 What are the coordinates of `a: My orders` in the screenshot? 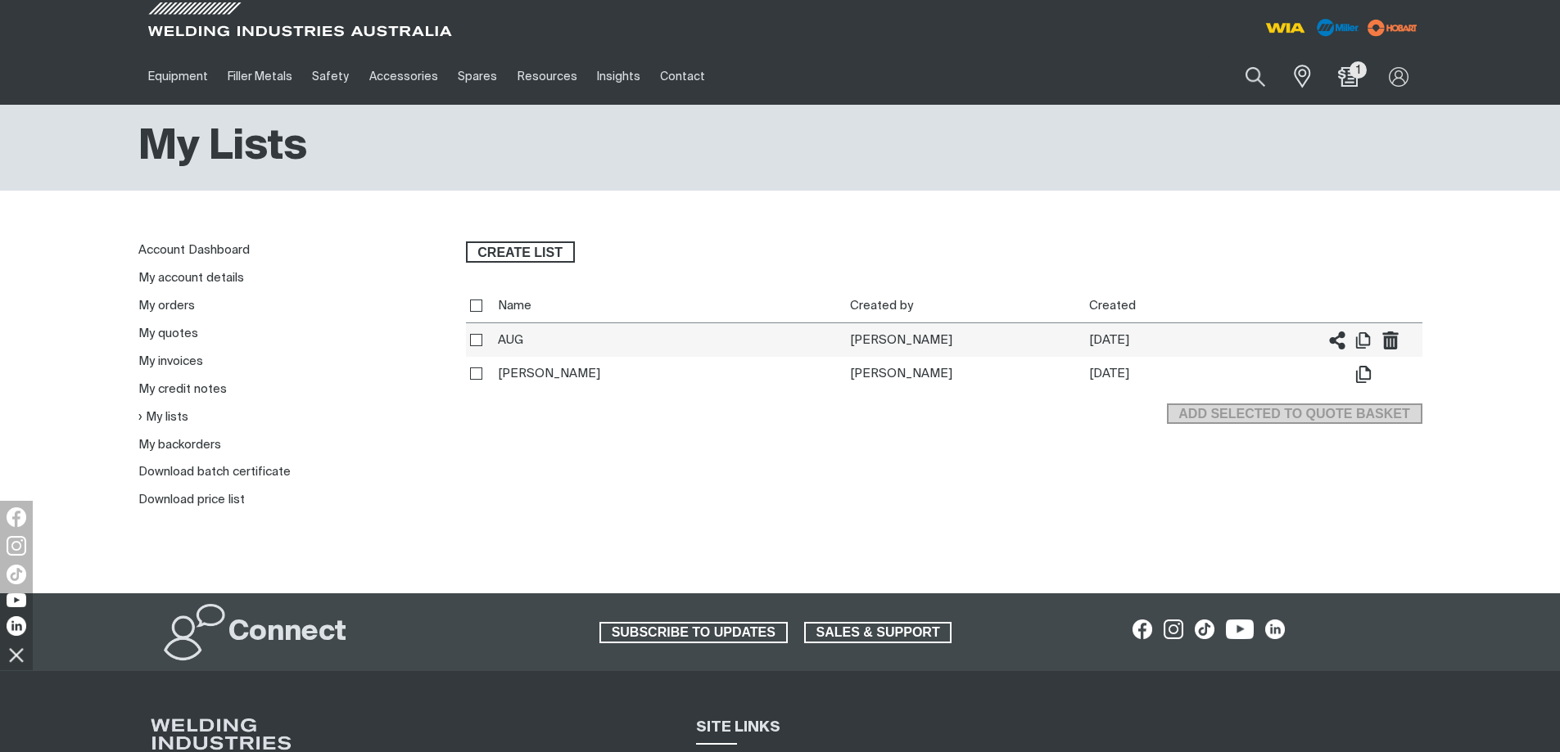 It's located at (166, 305).